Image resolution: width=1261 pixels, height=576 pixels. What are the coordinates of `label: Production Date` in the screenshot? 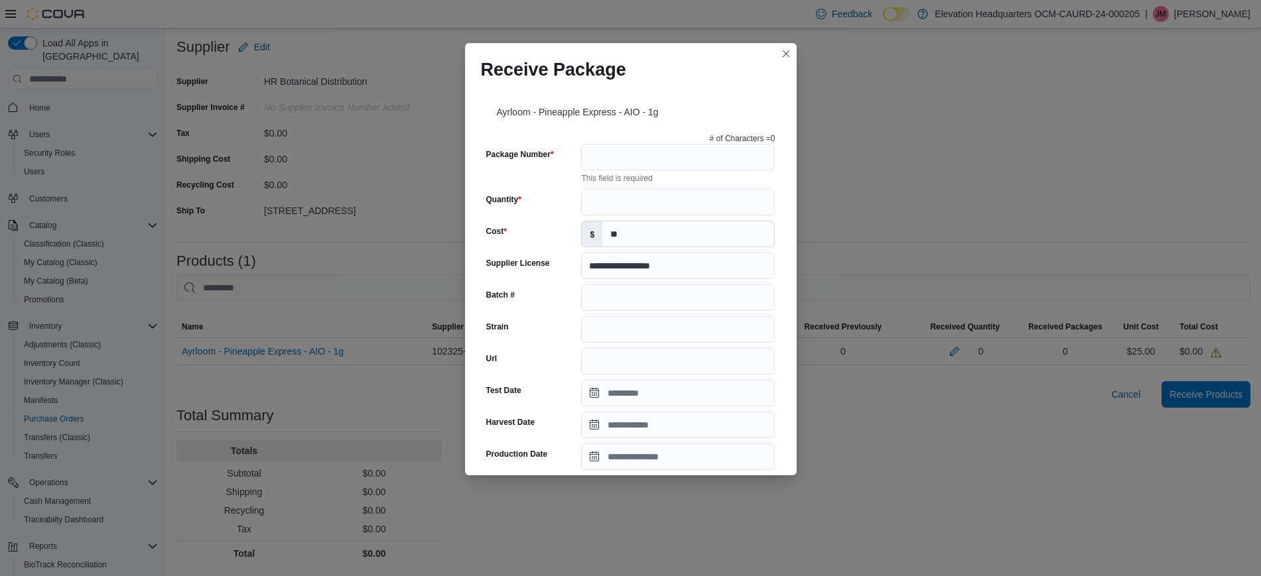 It's located at (517, 454).